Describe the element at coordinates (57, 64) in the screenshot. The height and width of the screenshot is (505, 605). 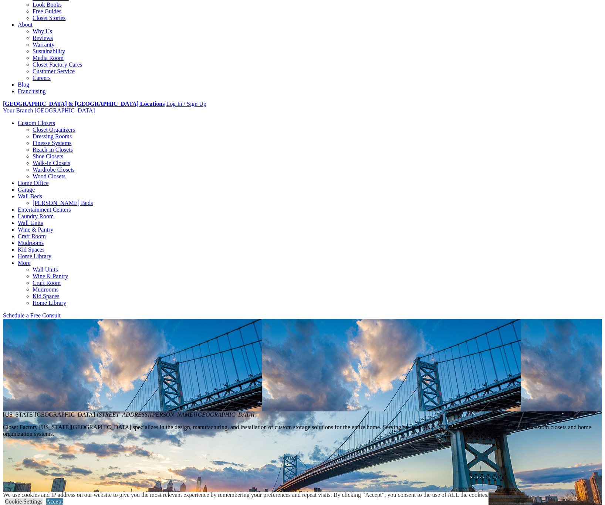
I see `a: Closet Factory Cares` at that location.